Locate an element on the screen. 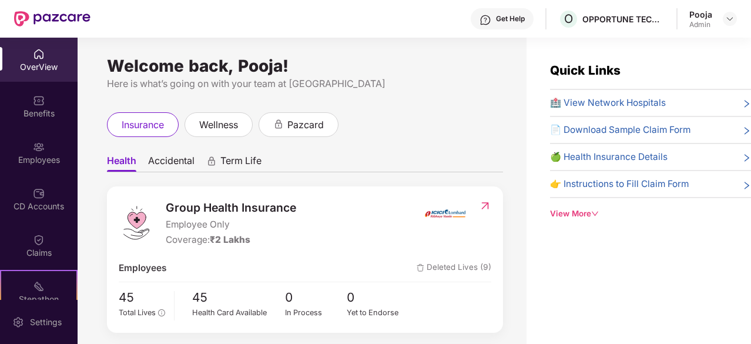 The width and height of the screenshot is (751, 344). div: Welcome back, Pooja! is located at coordinates (305, 66).